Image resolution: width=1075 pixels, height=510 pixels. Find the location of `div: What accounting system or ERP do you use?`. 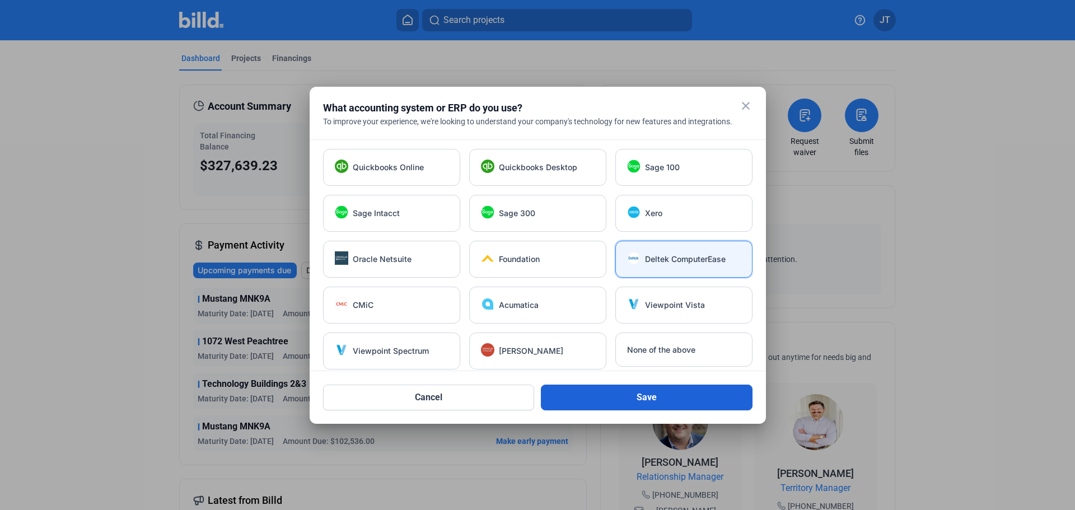

div: What accounting system or ERP do you use? is located at coordinates (524, 108).